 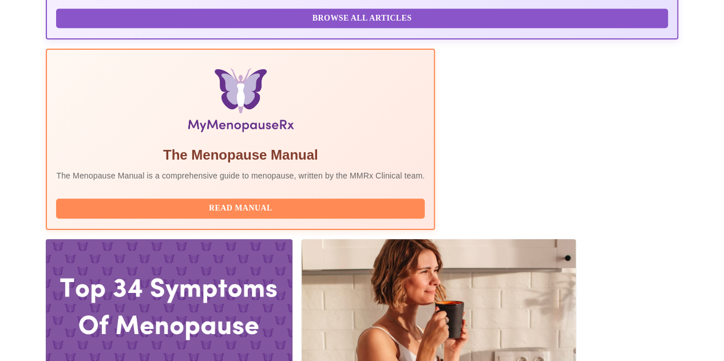 What do you see at coordinates (240, 176) in the screenshot?
I see `p: The Menopause Manual is a comprehensive guide to menopause, written by the MMRx Clinical team.` at bounding box center [240, 176].